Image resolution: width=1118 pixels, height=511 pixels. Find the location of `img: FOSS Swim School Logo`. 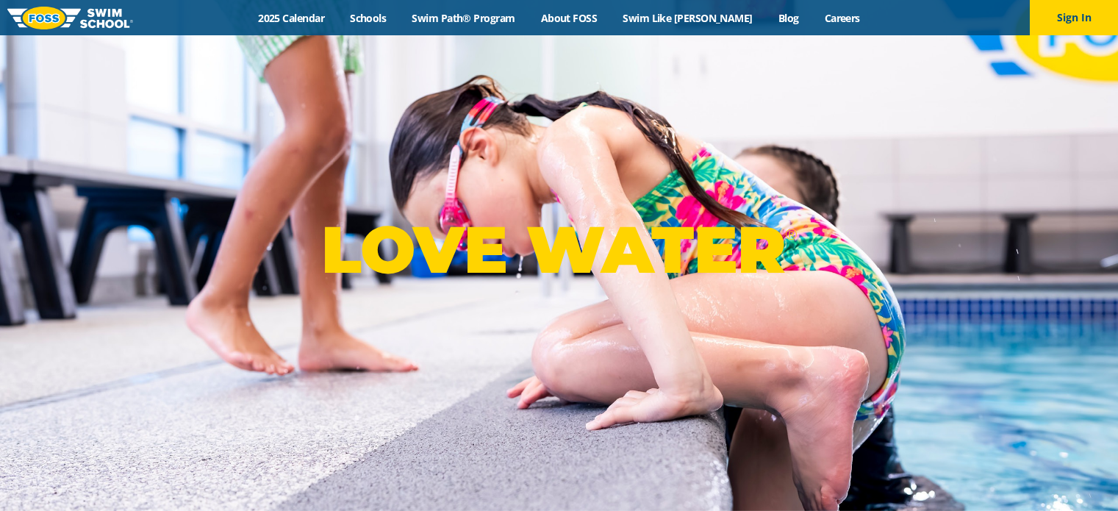

img: FOSS Swim School Logo is located at coordinates (70, 18).